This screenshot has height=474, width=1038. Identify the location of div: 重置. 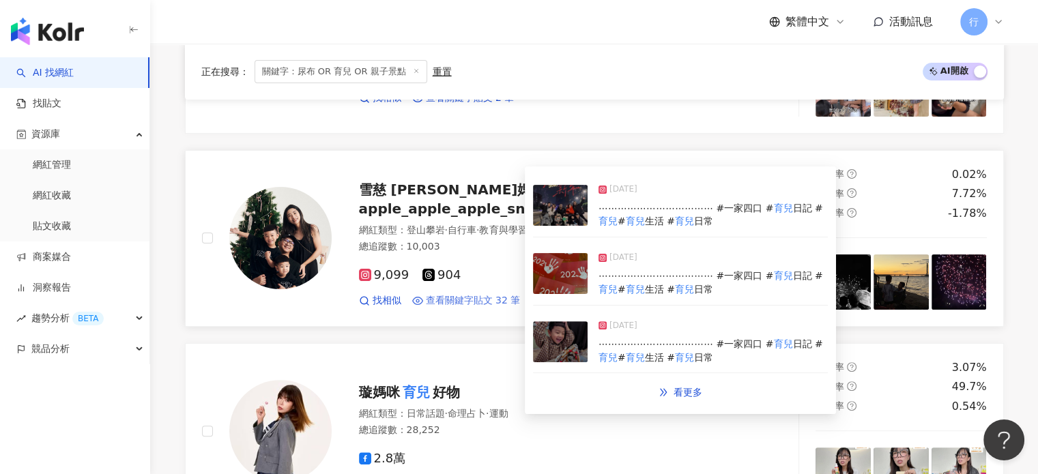
(442, 72).